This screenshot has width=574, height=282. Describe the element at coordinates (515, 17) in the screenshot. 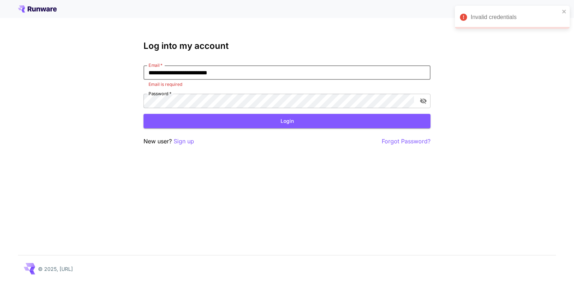

I see `div: Invalid credentials` at that location.